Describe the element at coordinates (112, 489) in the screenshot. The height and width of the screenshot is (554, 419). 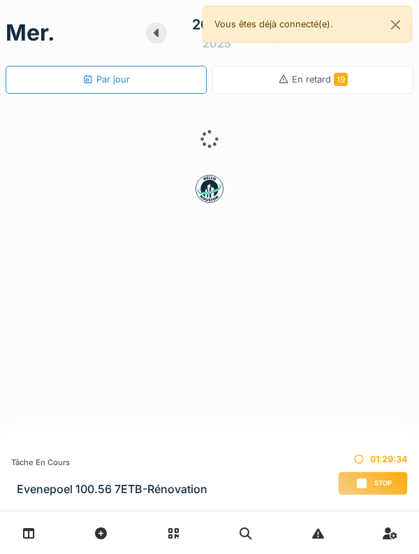
I see `h3: Evenepoel 100.56 7ETB-Rénovation` at that location.